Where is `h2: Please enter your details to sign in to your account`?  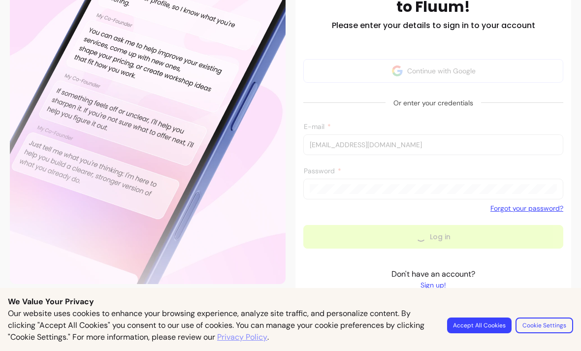 h2: Please enter your details to sign in to your account is located at coordinates (433, 26).